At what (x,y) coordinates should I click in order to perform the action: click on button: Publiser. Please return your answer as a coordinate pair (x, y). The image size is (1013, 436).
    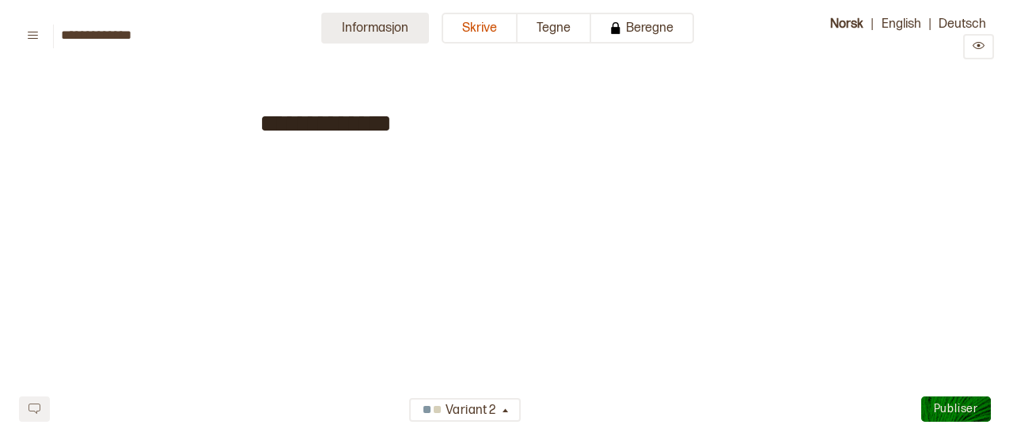
    Looking at the image, I should click on (956, 409).